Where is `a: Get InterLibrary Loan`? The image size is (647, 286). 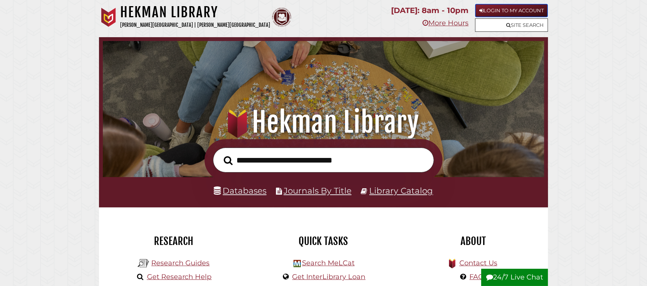 a: Get InterLibrary Loan is located at coordinates (329, 277).